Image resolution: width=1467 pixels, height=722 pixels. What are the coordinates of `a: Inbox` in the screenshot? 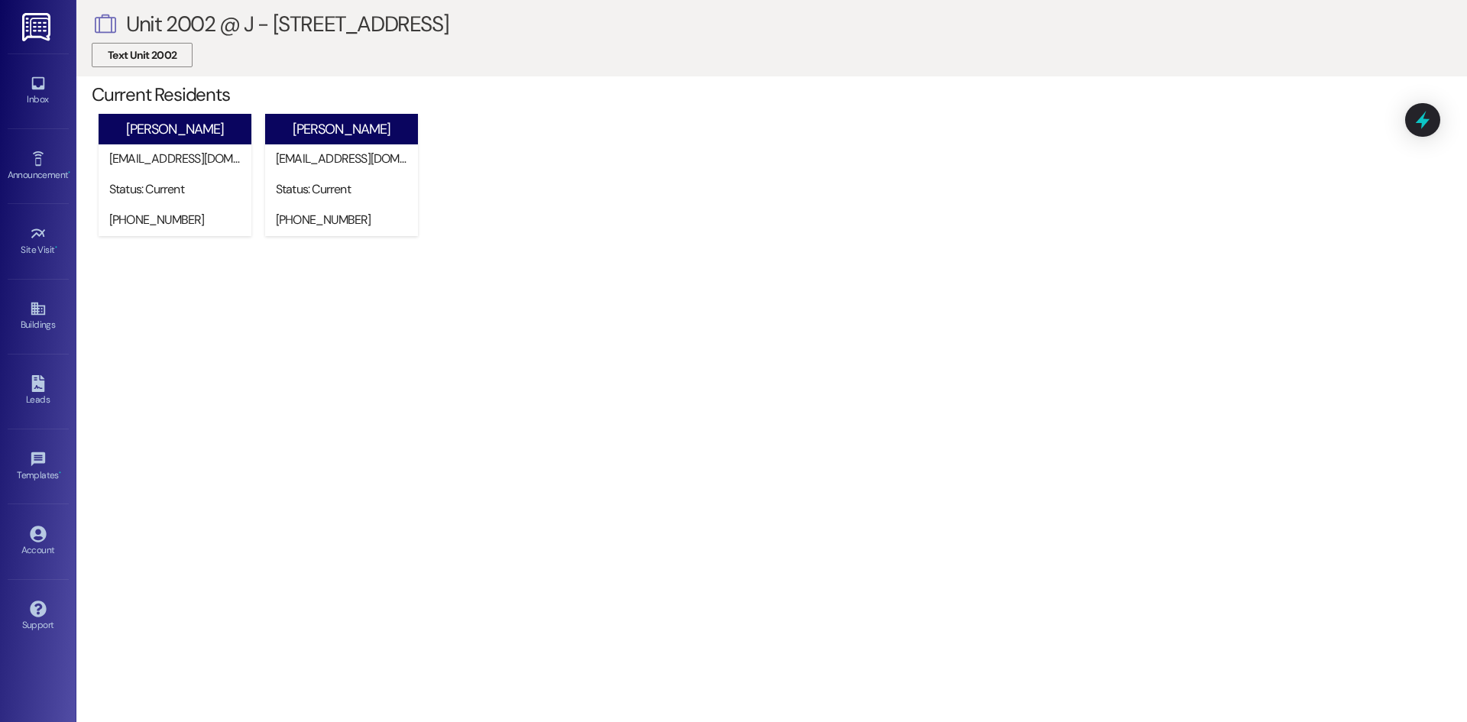 It's located at (38, 91).